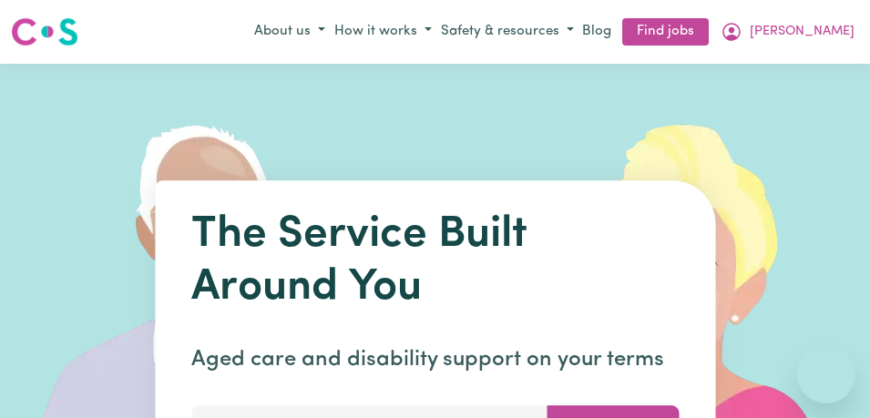 This screenshot has height=418, width=870. I want to click on img: Careseekers logo, so click(45, 32).